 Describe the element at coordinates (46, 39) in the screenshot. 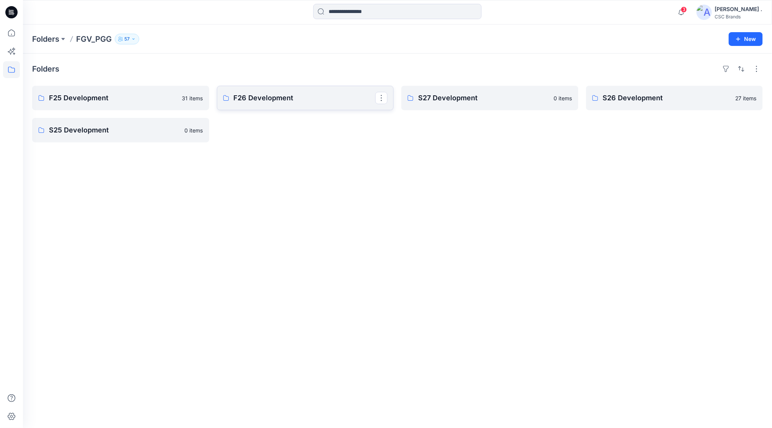

I see `a: Folders` at that location.